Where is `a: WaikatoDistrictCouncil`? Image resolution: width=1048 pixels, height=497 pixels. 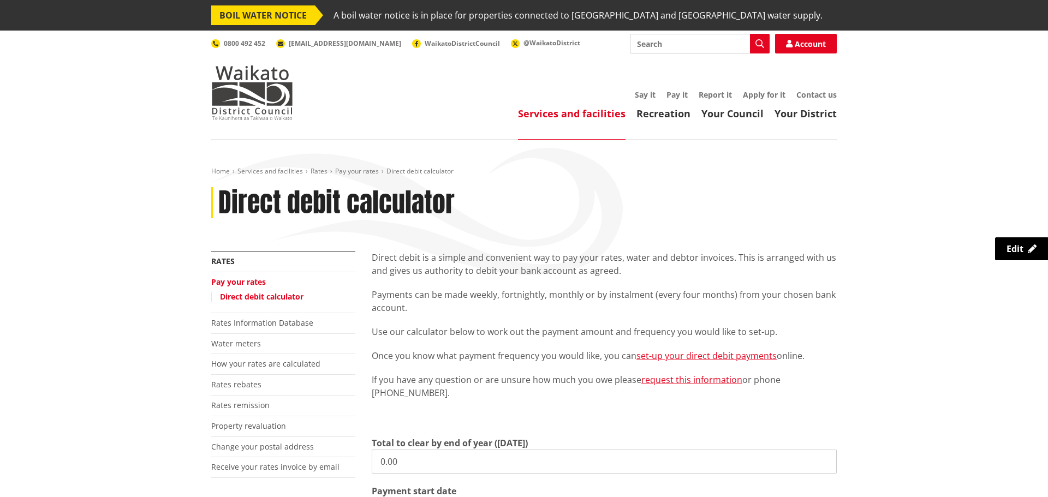 a: WaikatoDistrictCouncil is located at coordinates (456, 43).